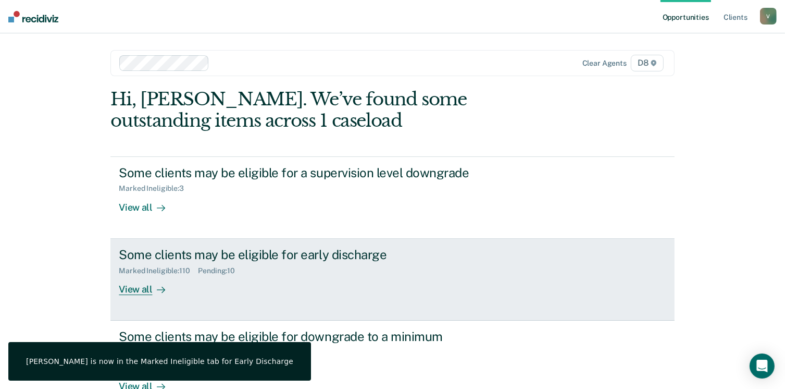  Describe the element at coordinates (604, 63) in the screenshot. I see `div: Clear agents` at that location.